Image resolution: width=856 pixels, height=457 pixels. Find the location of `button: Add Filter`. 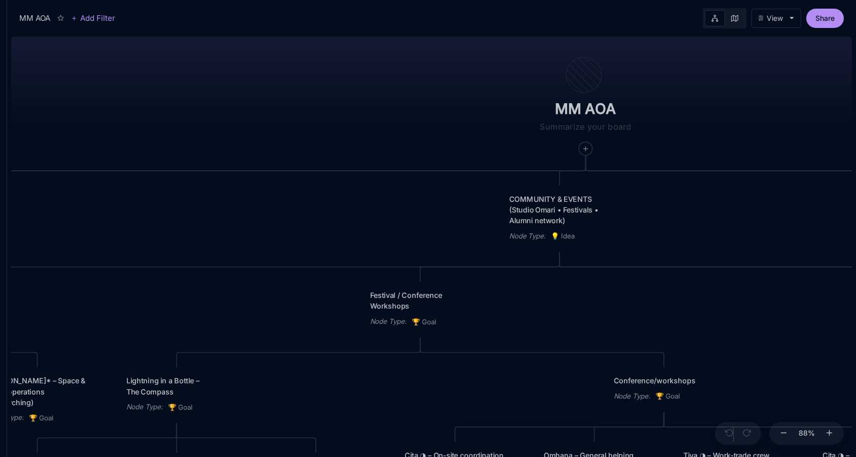

button: Add Filter is located at coordinates (93, 18).